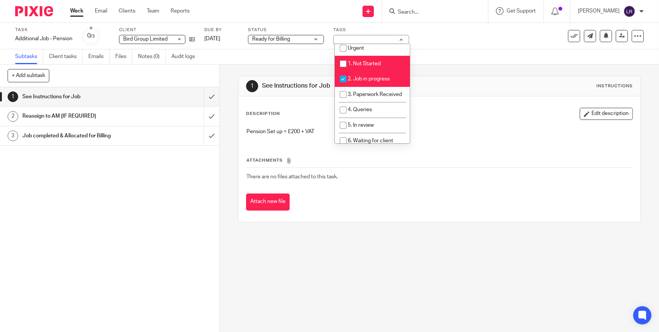 The image size is (659, 332). I want to click on small: /3, so click(92, 36).